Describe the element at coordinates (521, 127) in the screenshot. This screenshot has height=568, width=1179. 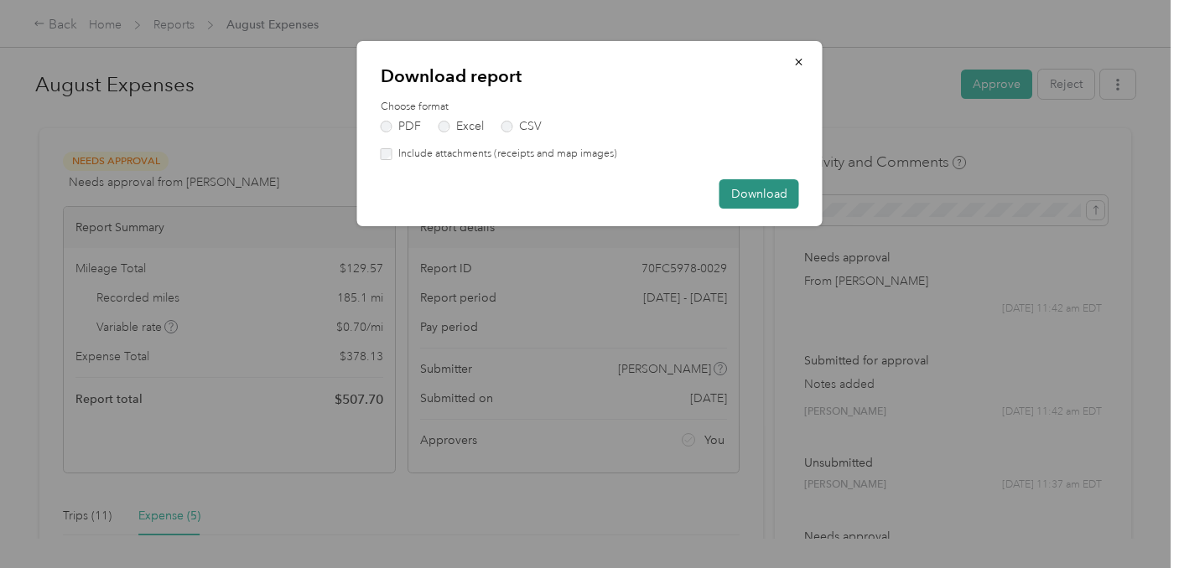
I see `label: CSV` at that location.